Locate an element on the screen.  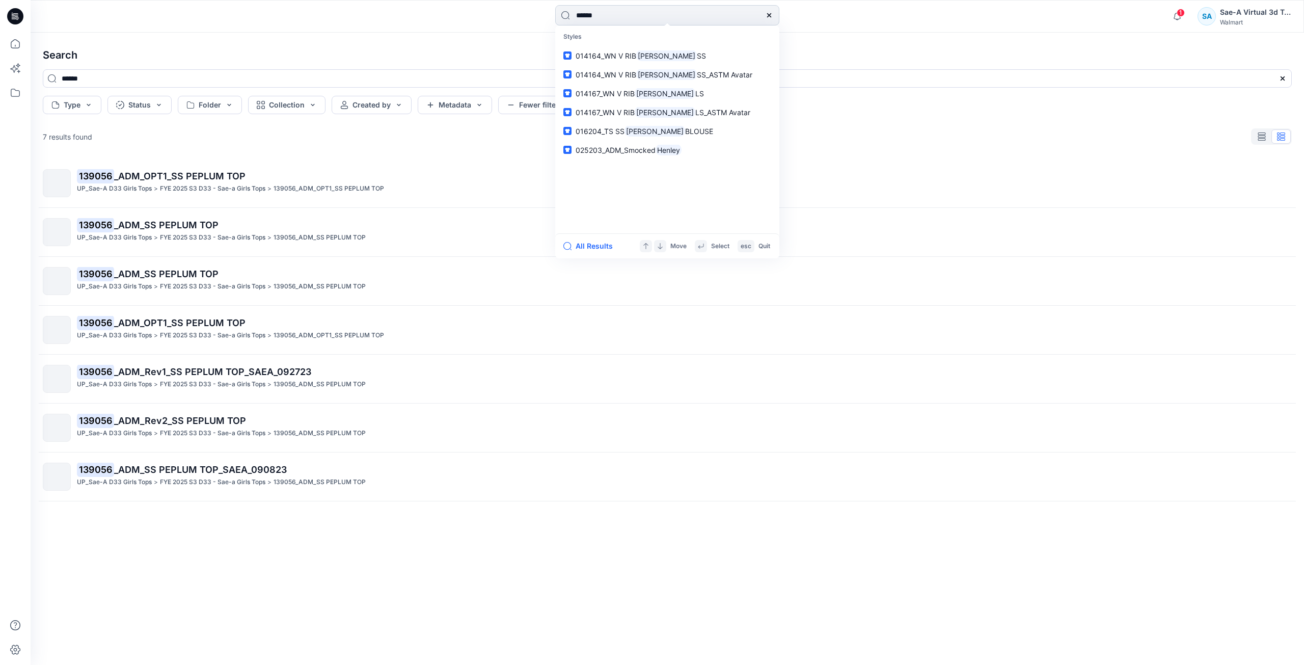
p: 7 results found is located at coordinates (67, 137).